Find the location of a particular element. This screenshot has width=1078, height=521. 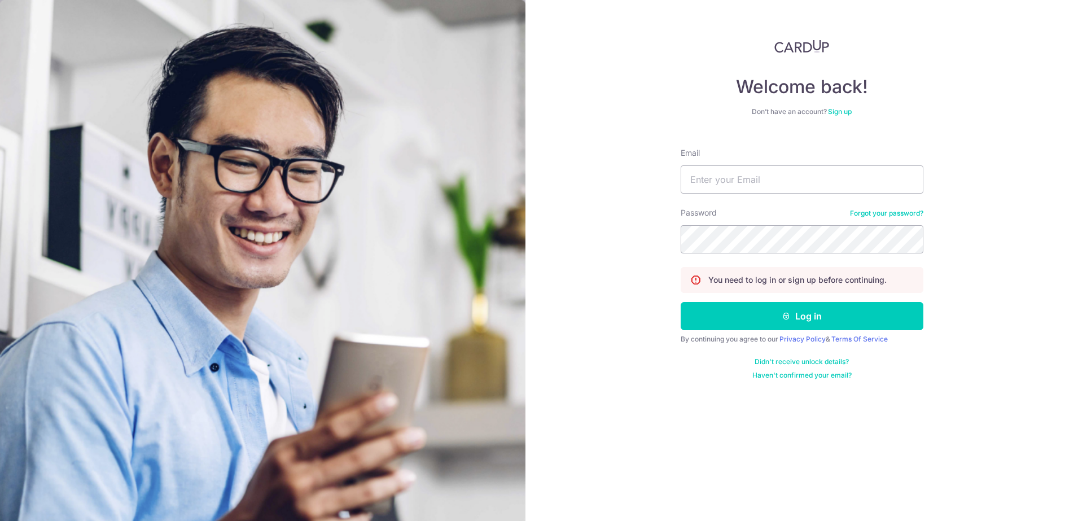

a: Forgot your password? is located at coordinates (886, 213).